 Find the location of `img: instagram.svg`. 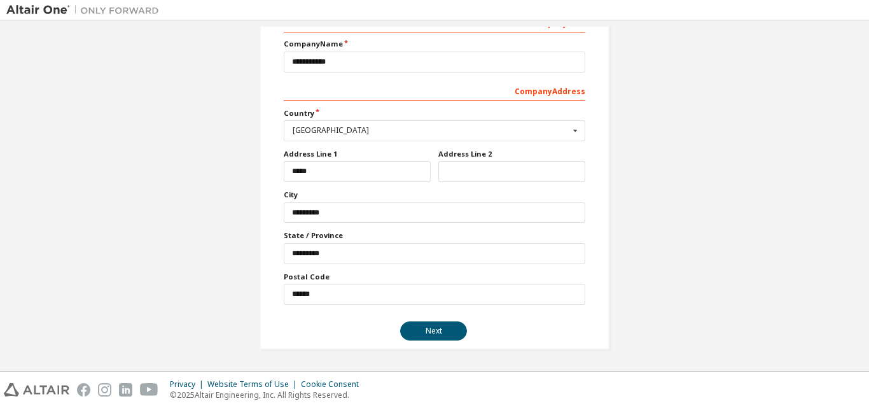

img: instagram.svg is located at coordinates (104, 389).